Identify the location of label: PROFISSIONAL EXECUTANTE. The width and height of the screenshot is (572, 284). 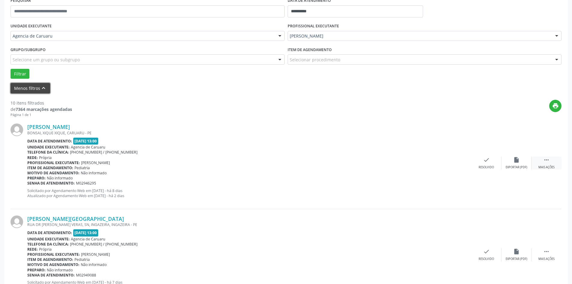
(313, 26).